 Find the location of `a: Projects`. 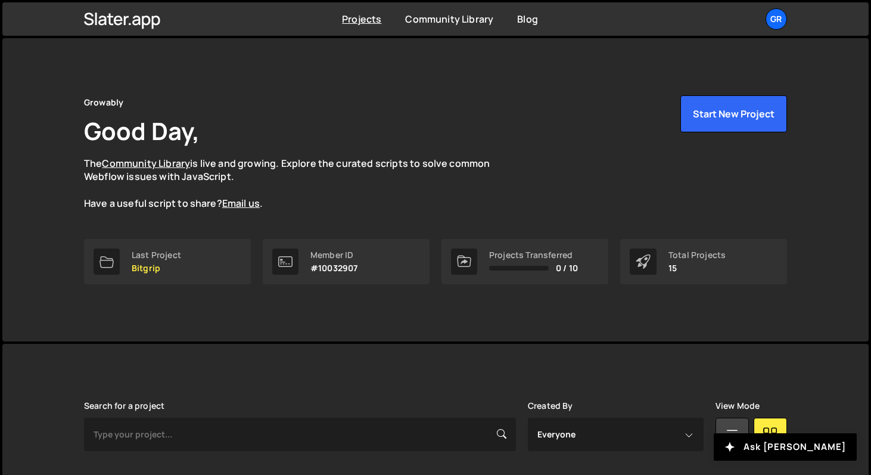

a: Projects is located at coordinates (362, 19).